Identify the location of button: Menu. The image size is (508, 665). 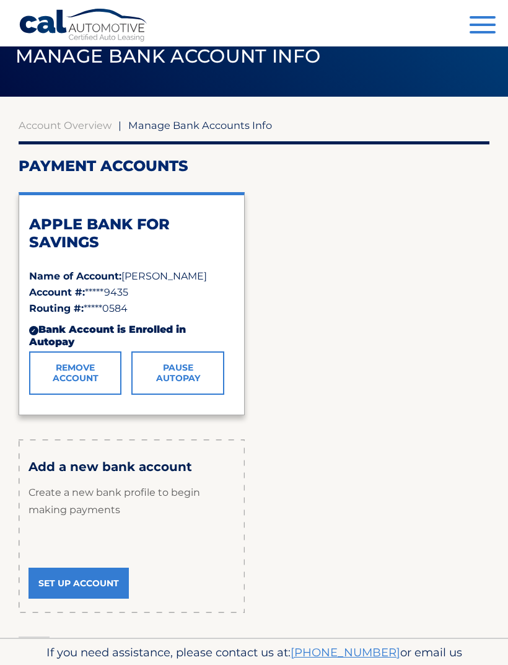
(483, 26).